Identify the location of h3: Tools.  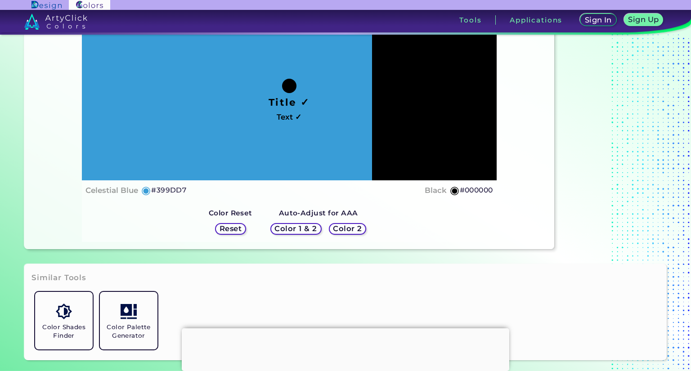
(470, 20).